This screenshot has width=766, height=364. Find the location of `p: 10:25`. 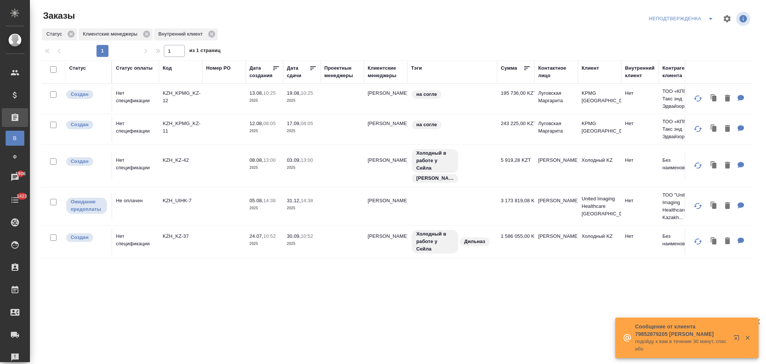

p: 10:25 is located at coordinates (307, 93).